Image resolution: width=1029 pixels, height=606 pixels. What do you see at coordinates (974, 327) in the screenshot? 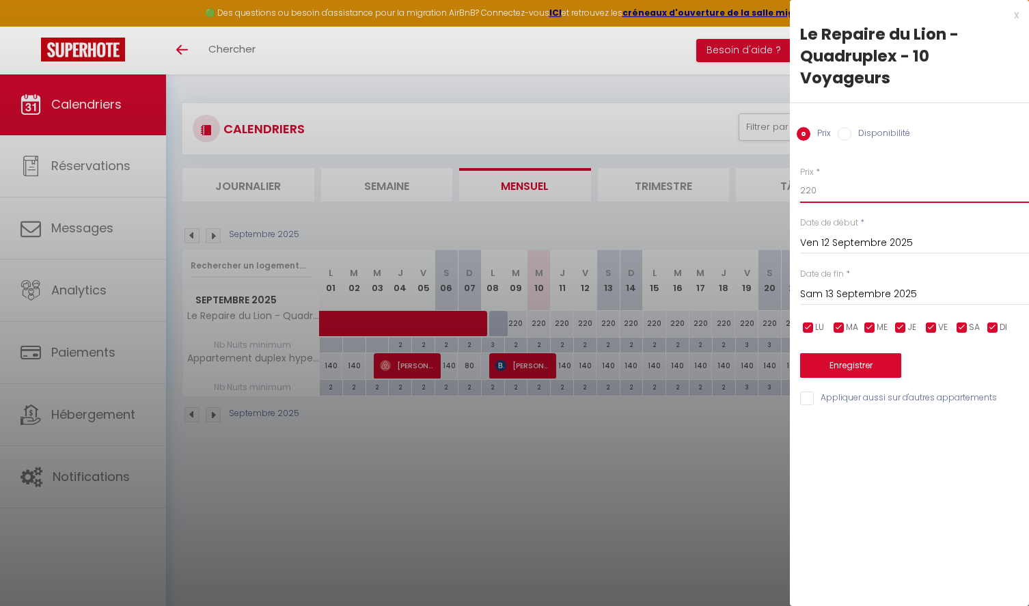
I see `span: SA` at bounding box center [974, 327].